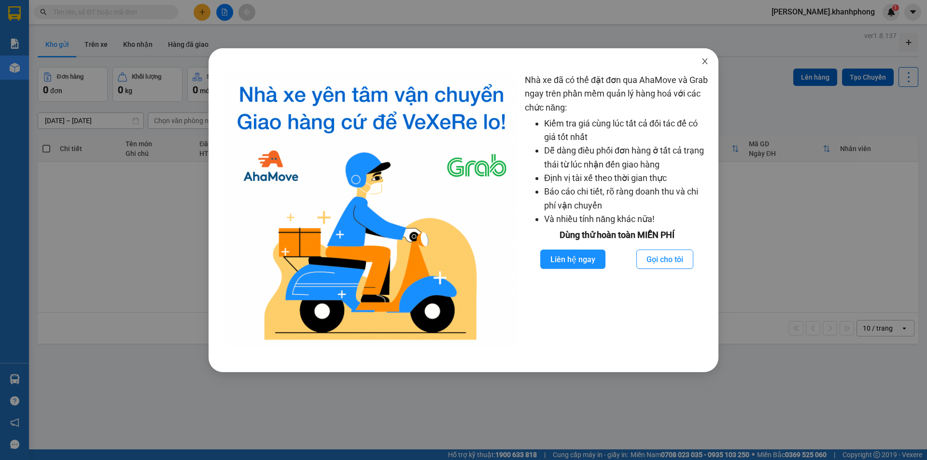  What do you see at coordinates (572, 259) in the screenshot?
I see `button: Liên hệ ngay` at bounding box center [572, 259].